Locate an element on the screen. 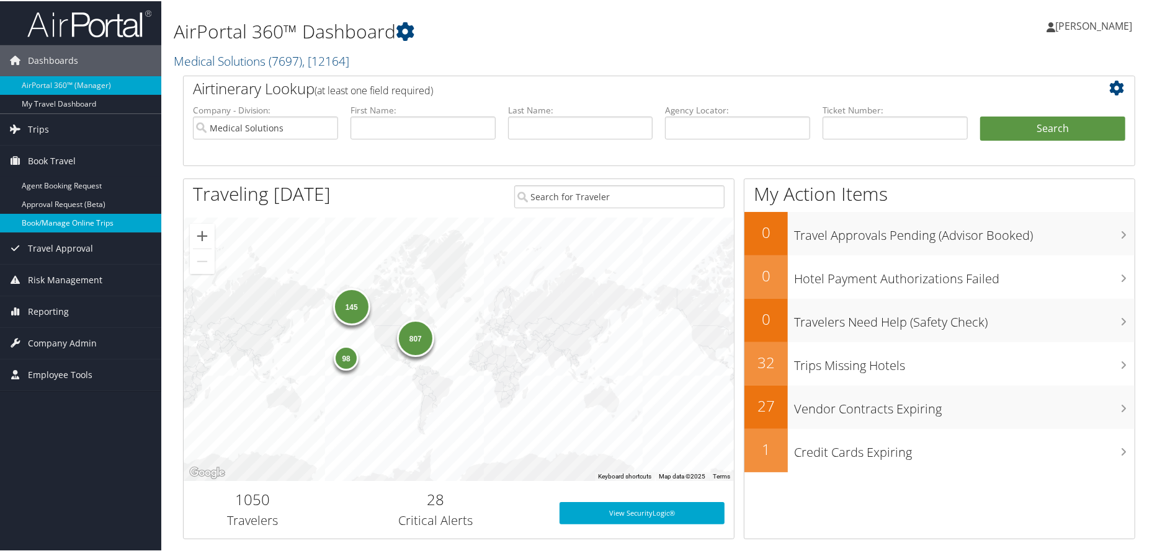 The width and height of the screenshot is (1152, 551). span: Company Admin is located at coordinates (62, 342).